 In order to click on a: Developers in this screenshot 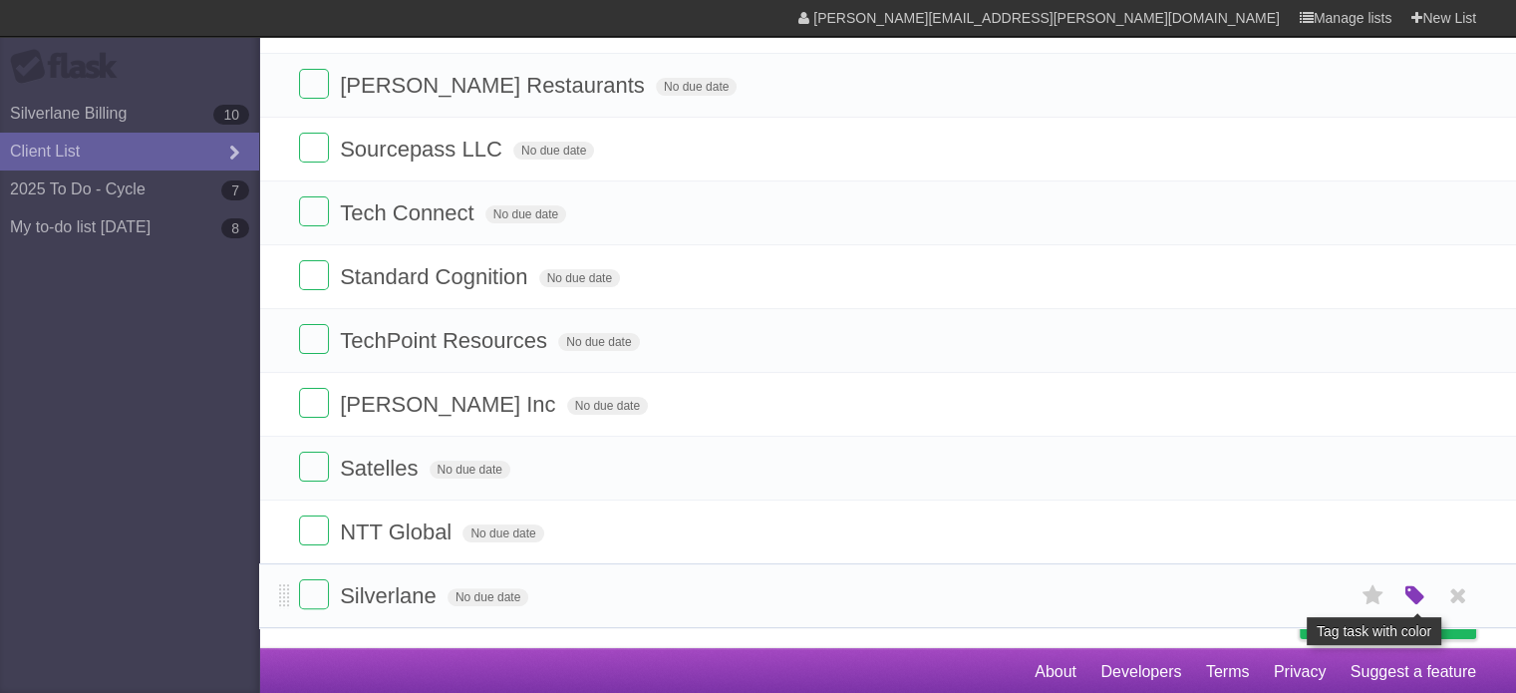, I will do `click(1140, 672)`.